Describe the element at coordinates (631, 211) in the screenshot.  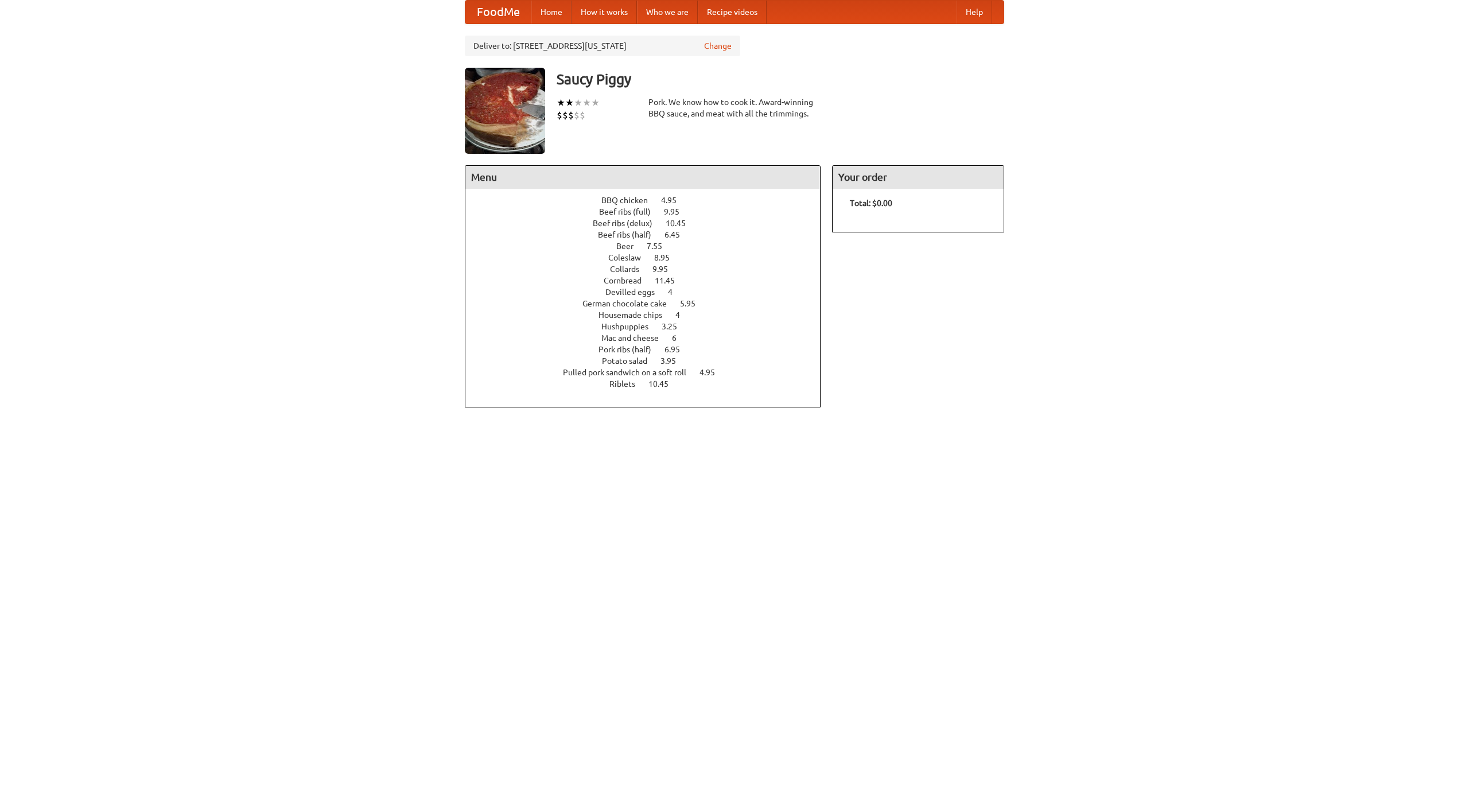
I see `span: Beef ribs (full)` at that location.